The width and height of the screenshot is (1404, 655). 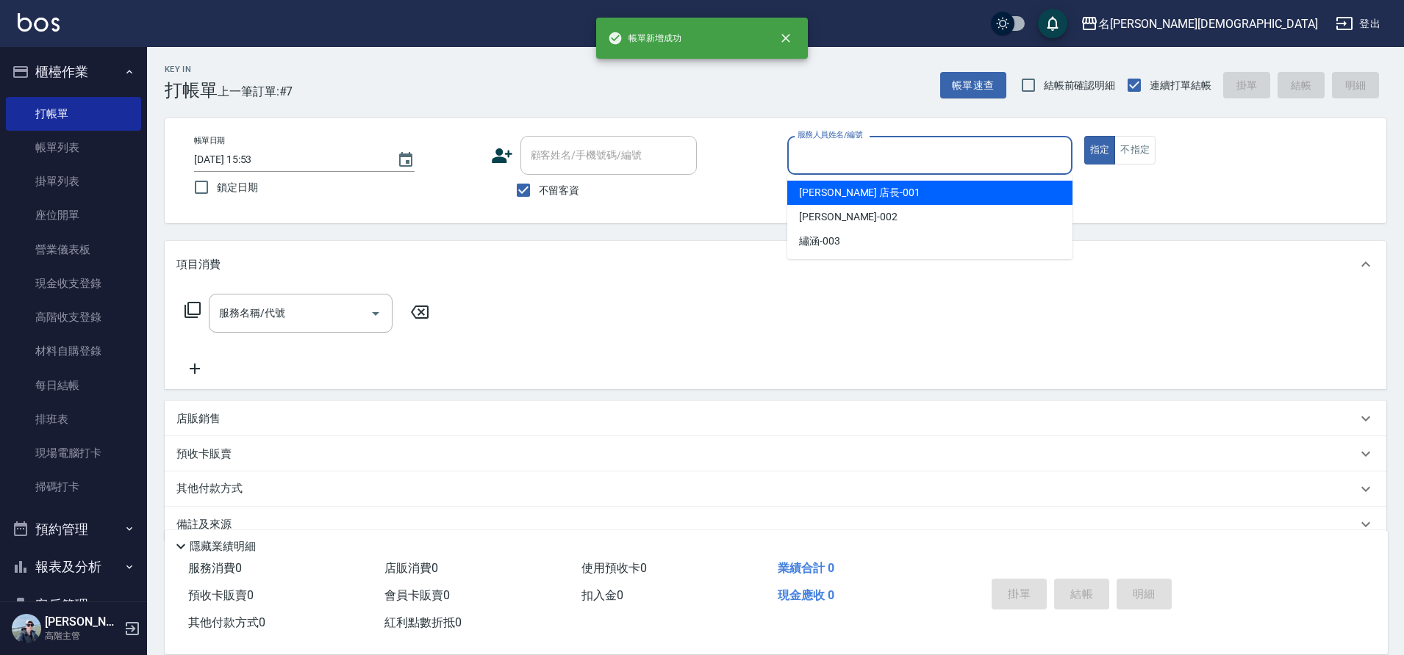 I want to click on p: 高階主管, so click(x=82, y=636).